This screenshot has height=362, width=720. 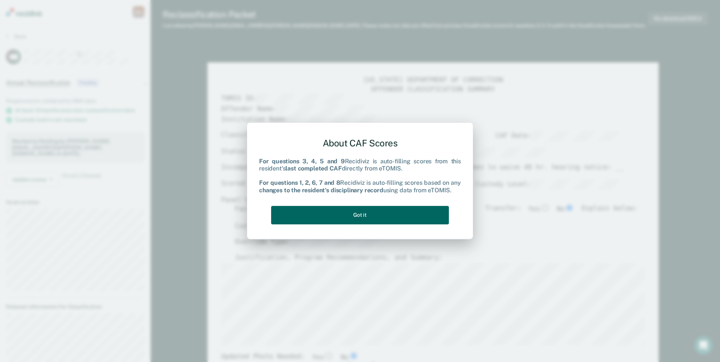 I want to click on b: For questions 3, 4, 5 and 9, so click(x=302, y=161).